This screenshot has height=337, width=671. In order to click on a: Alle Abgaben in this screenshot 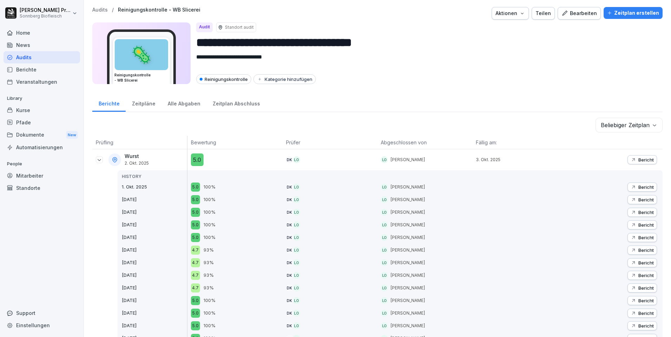, I will do `click(184, 103)`.